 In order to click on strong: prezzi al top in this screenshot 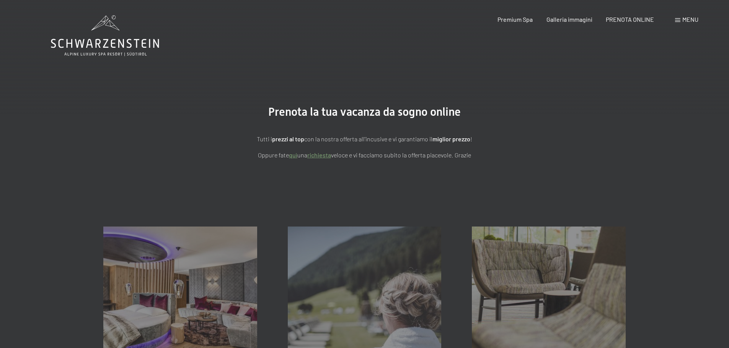, I will do `click(288, 139)`.